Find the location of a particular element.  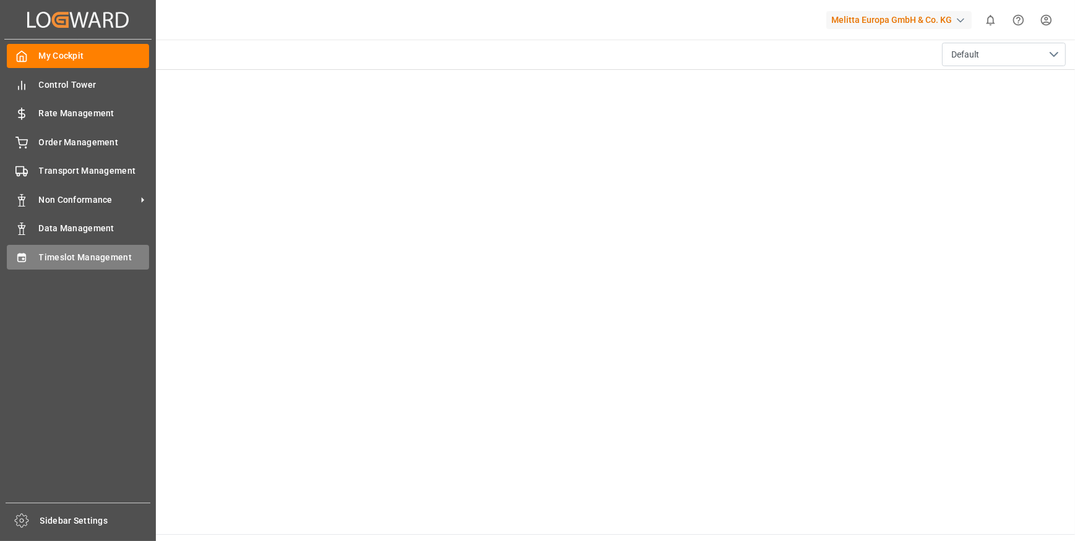

span: Rate Management is located at coordinates (94, 113).